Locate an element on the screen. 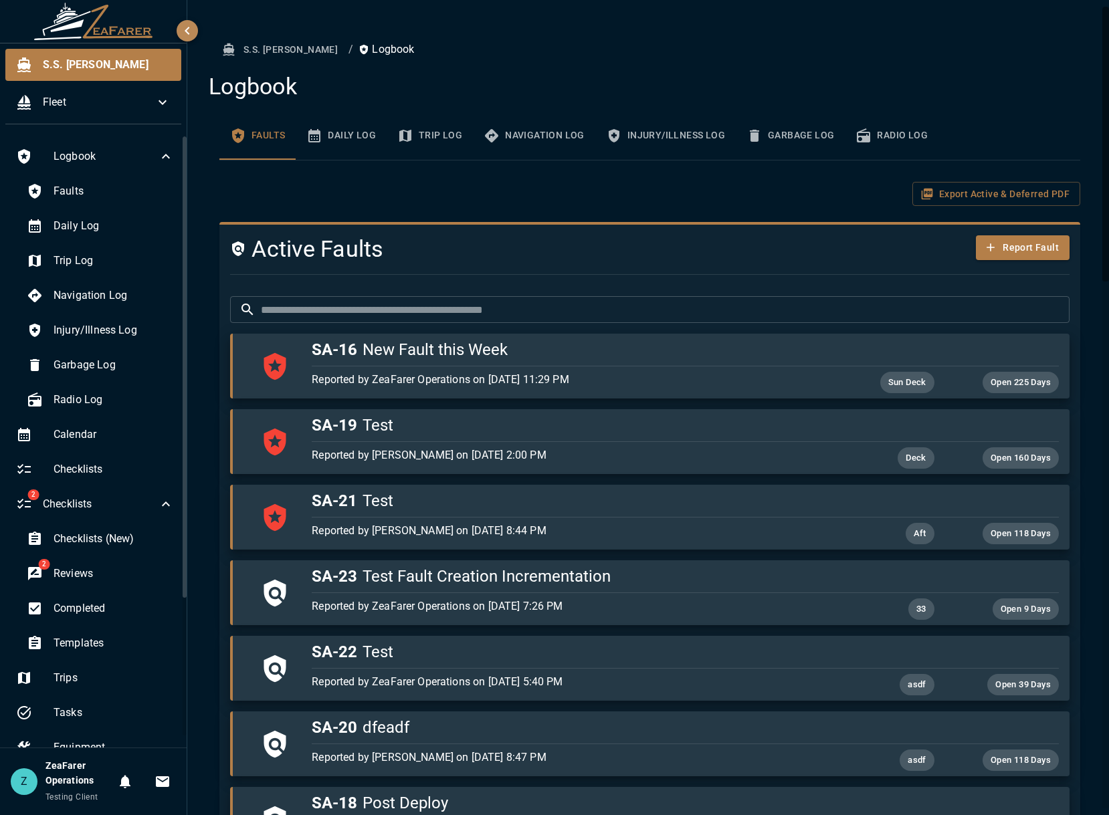 The image size is (1109, 815). div: Tasks is located at coordinates (95, 713).